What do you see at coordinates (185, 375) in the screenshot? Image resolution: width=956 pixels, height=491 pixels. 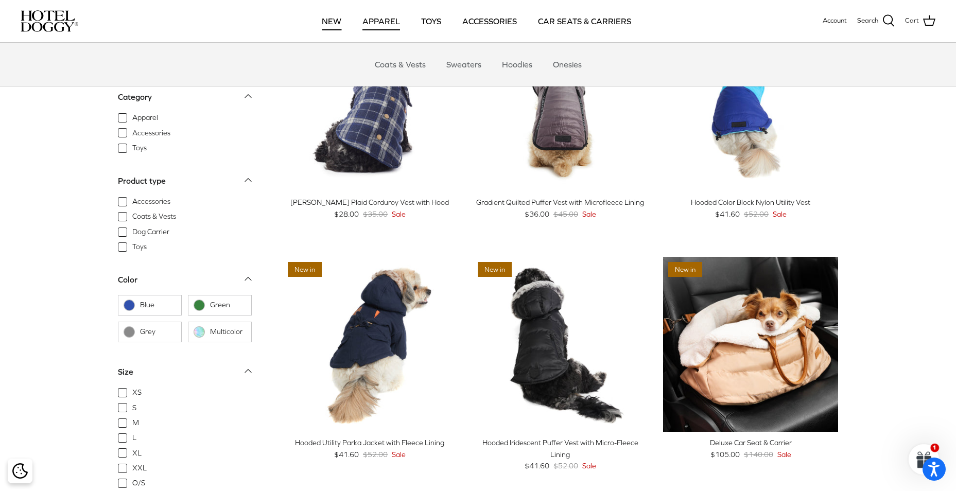 I see `a: Size` at bounding box center [185, 375].